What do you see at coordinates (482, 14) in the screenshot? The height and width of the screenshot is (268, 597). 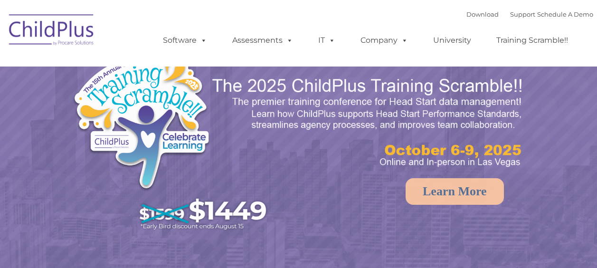 I see `a: Download` at bounding box center [482, 14].